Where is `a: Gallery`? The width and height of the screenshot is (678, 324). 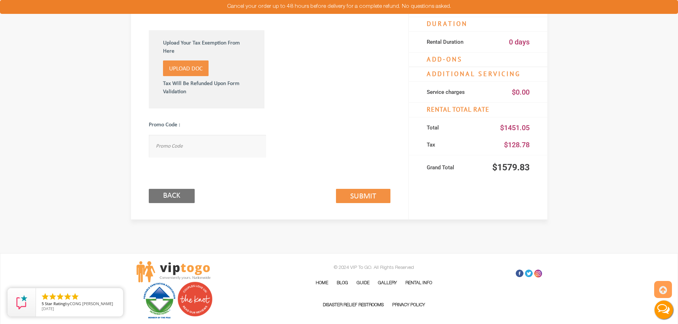
a: Gallery is located at coordinates (387, 283).